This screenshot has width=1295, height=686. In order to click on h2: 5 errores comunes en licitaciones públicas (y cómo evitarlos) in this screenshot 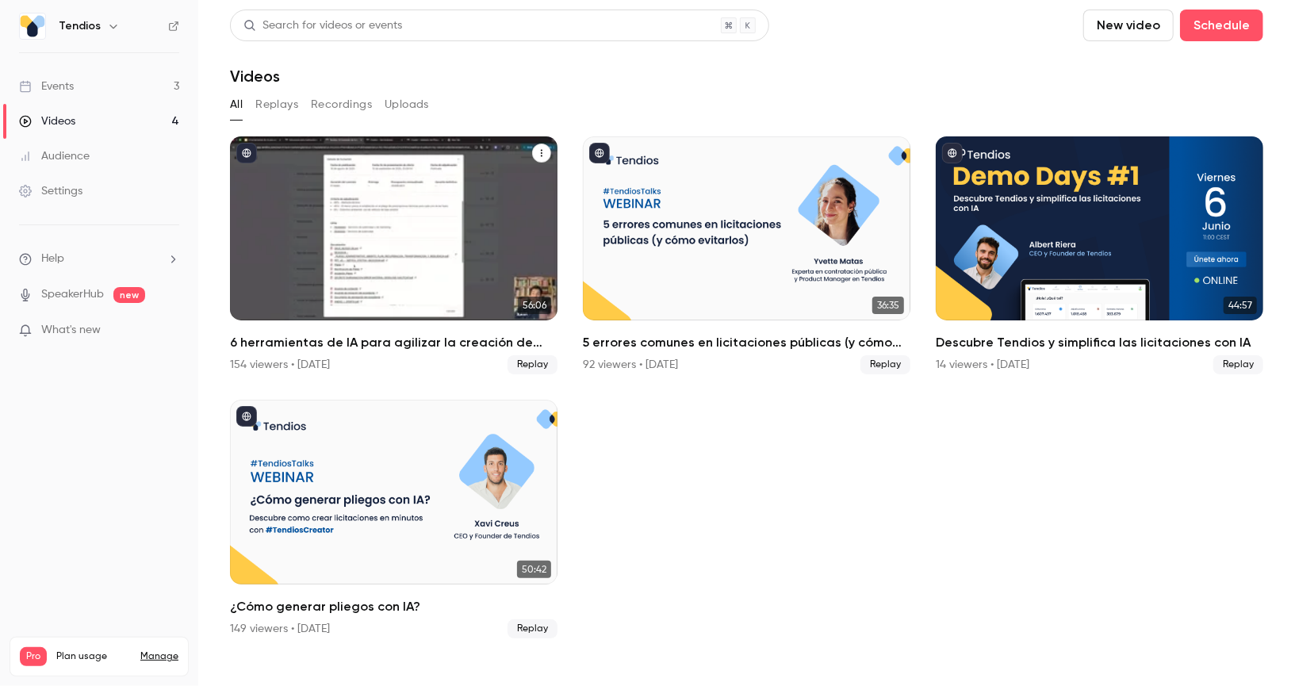, I will do `click(746, 342)`.